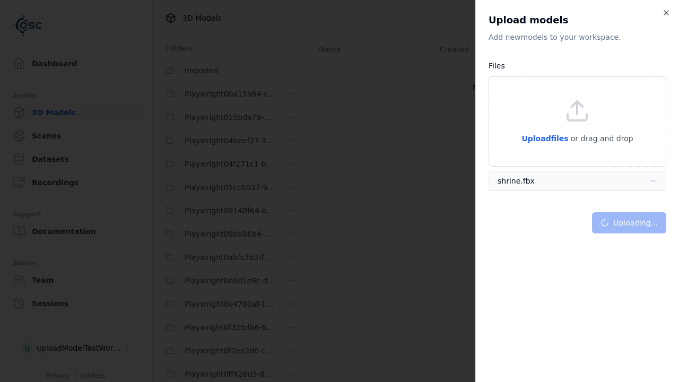 The width and height of the screenshot is (679, 382). Describe the element at coordinates (577, 20) in the screenshot. I see `h2: Upload models` at that location.